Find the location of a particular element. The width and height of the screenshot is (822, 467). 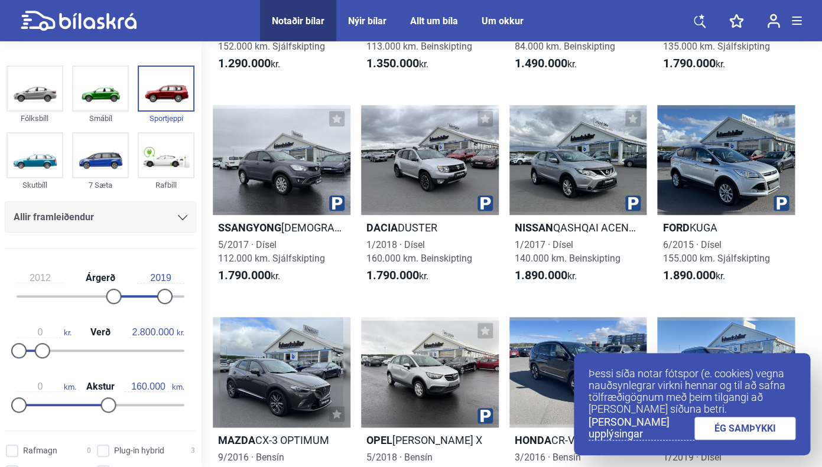

b: 1.350.000 is located at coordinates (392, 63).